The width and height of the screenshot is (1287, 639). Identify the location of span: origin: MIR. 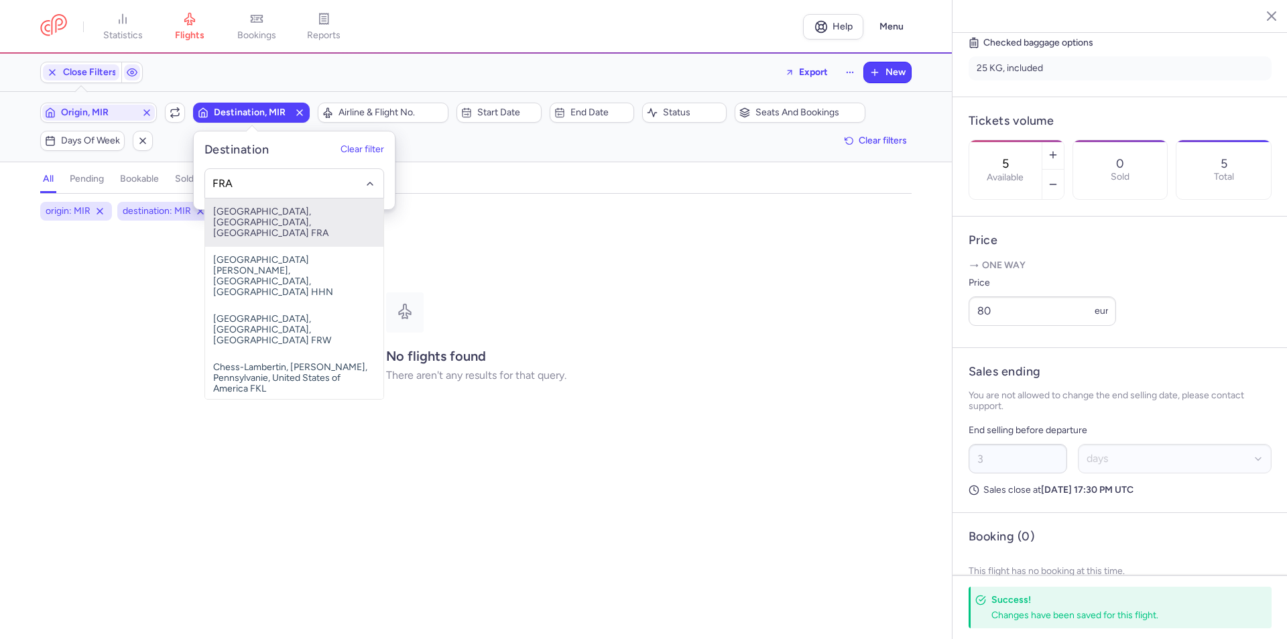
(68, 211).